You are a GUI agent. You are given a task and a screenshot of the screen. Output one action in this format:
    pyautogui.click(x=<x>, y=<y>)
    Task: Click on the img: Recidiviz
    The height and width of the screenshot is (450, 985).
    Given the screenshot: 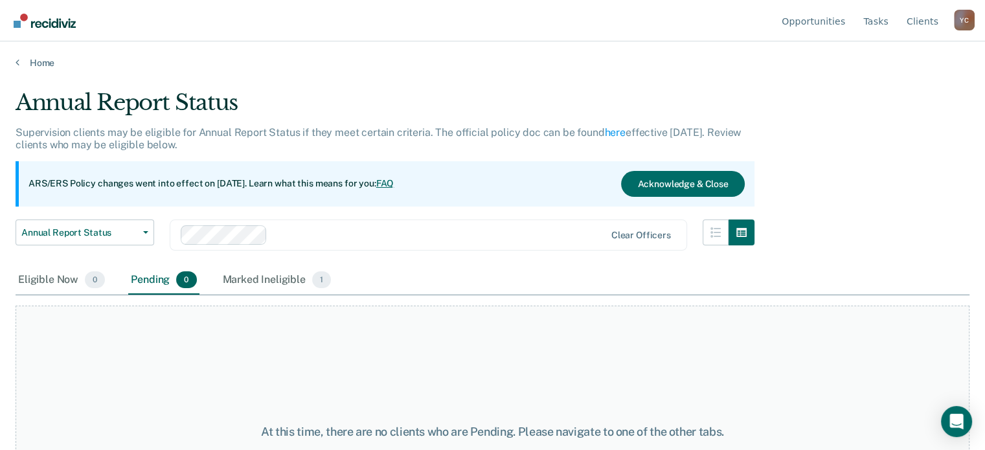 What is the action you would take?
    pyautogui.click(x=45, y=21)
    